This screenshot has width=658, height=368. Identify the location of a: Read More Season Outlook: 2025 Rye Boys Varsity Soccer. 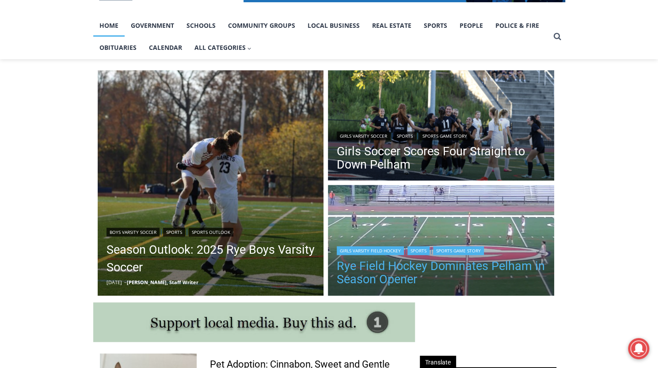
(211, 183).